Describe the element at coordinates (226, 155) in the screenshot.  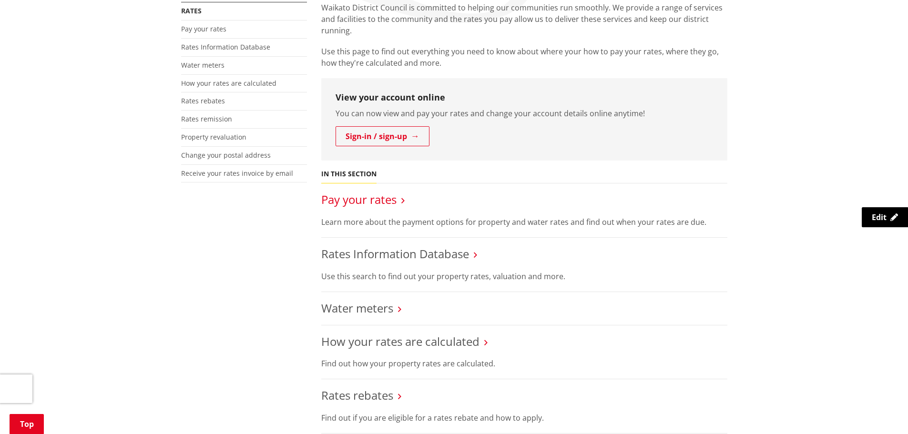
I see `a: Change your postal address` at that location.